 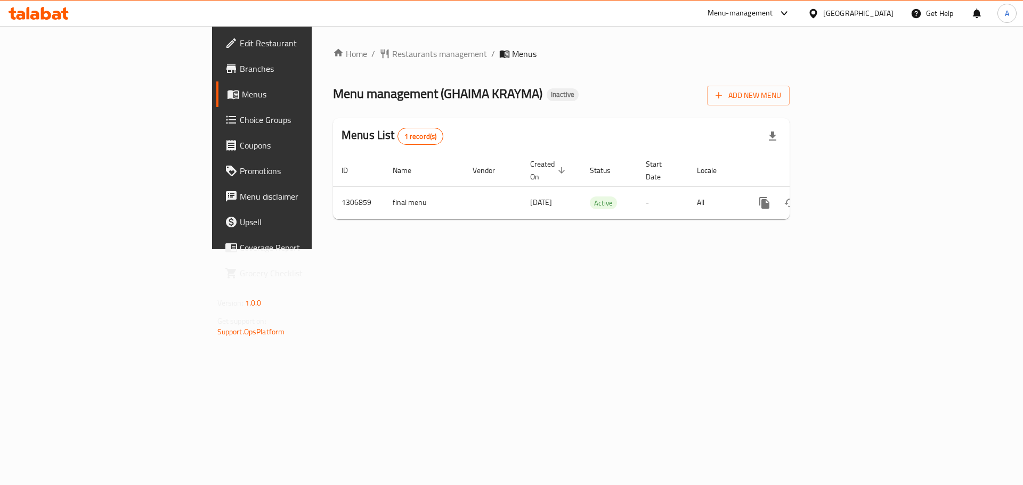 I want to click on span: Get support on:, so click(x=242, y=321).